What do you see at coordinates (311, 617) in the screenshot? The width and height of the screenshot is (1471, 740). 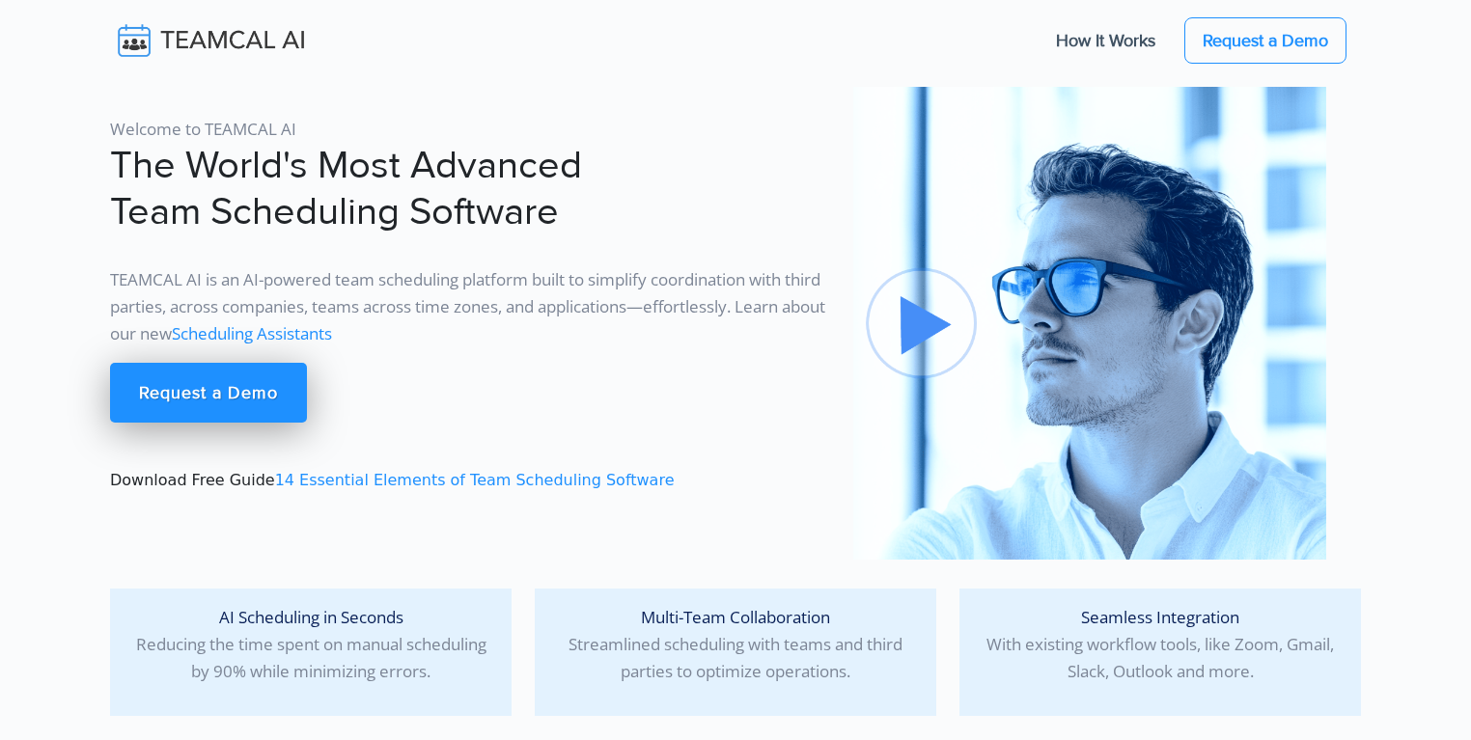 I see `span: AI Scheduling in Seconds` at bounding box center [311, 617].